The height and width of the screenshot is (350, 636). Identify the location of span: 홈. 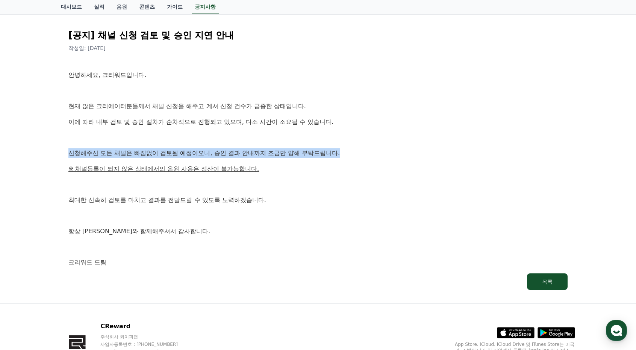
(26, 253).